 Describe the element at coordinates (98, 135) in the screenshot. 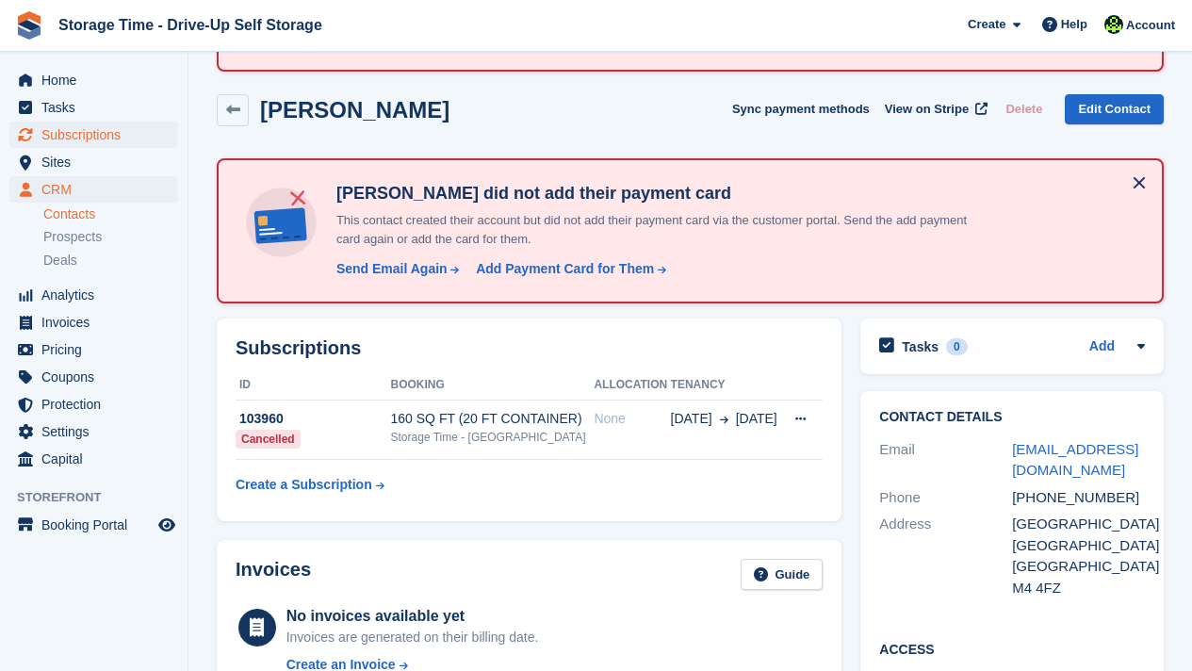

I see `span: Subscriptions` at that location.